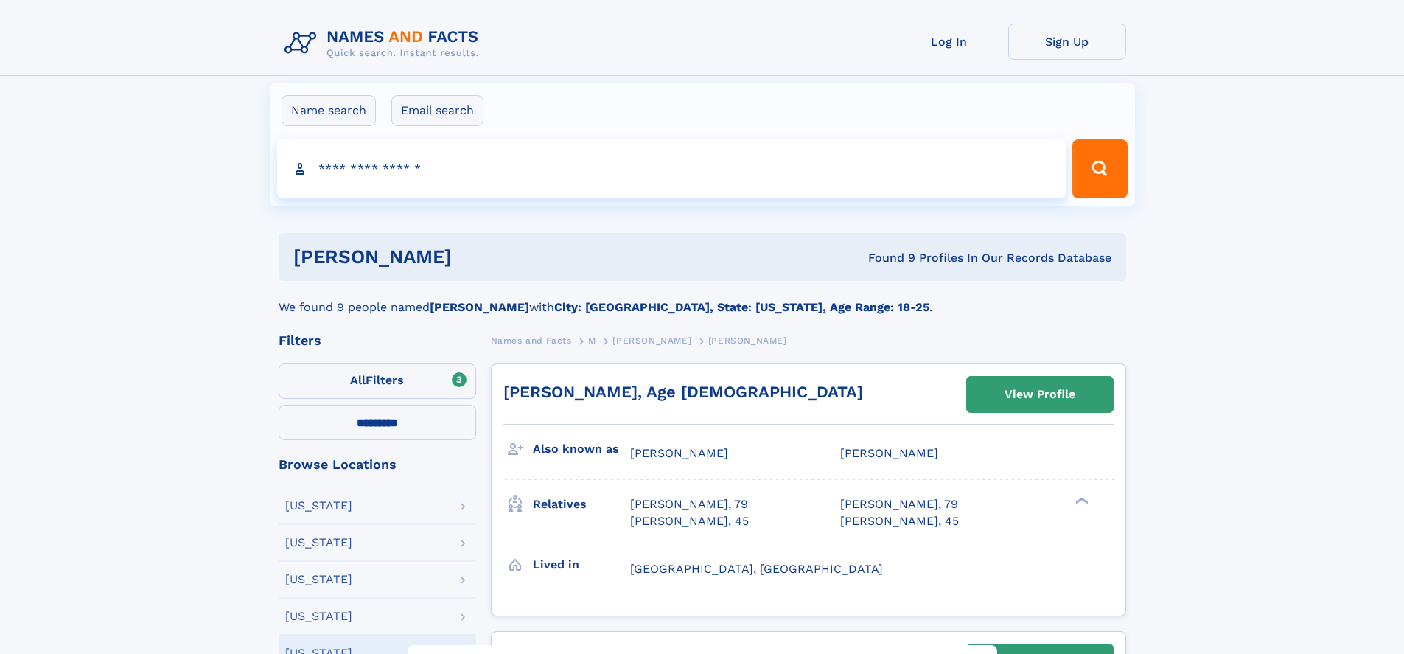 This screenshot has width=1404, height=654. What do you see at coordinates (592, 340) in the screenshot?
I see `a: M` at bounding box center [592, 340].